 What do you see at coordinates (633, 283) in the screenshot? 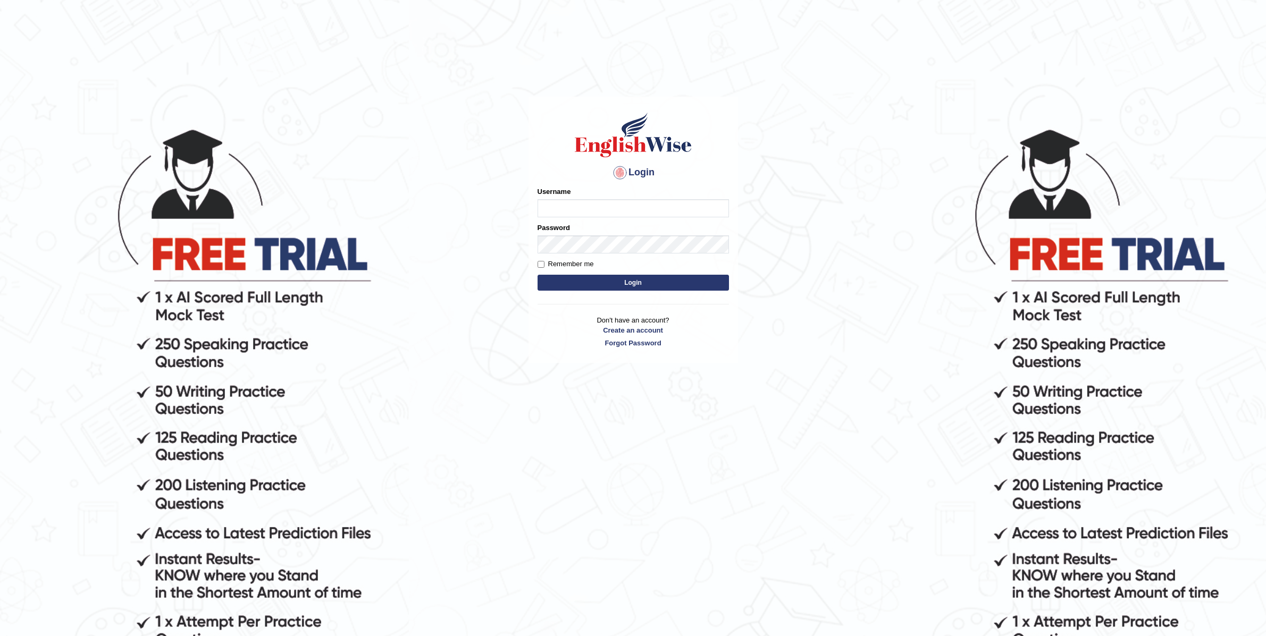
I see `button: Login` at bounding box center [633, 283].